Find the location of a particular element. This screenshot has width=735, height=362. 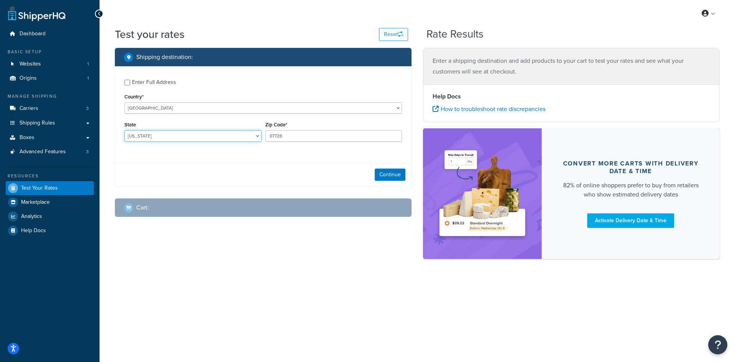

img: feature-image-ddt-36eae7f7280da8017bfb280eaccd9c446f90b1fe08728e4019434db127062ab4.png is located at coordinates (483, 193).